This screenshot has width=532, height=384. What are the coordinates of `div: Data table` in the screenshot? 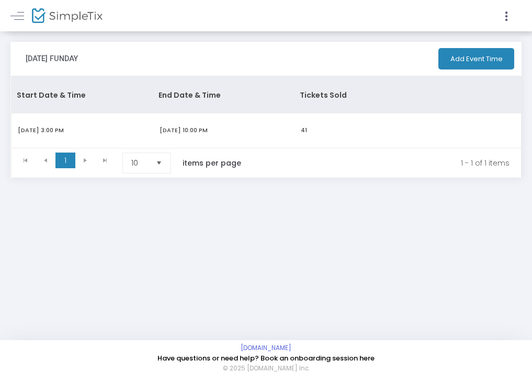 It's located at (266, 112).